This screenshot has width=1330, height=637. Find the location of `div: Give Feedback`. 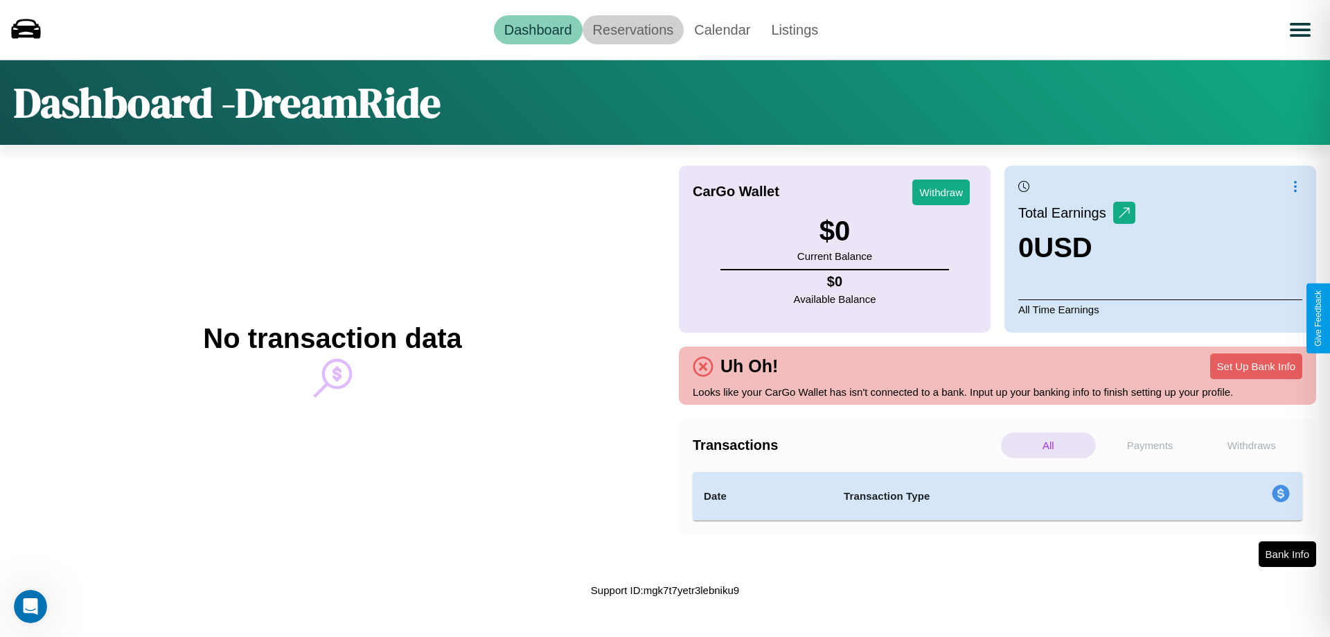

div: Give Feedback is located at coordinates (1318, 318).